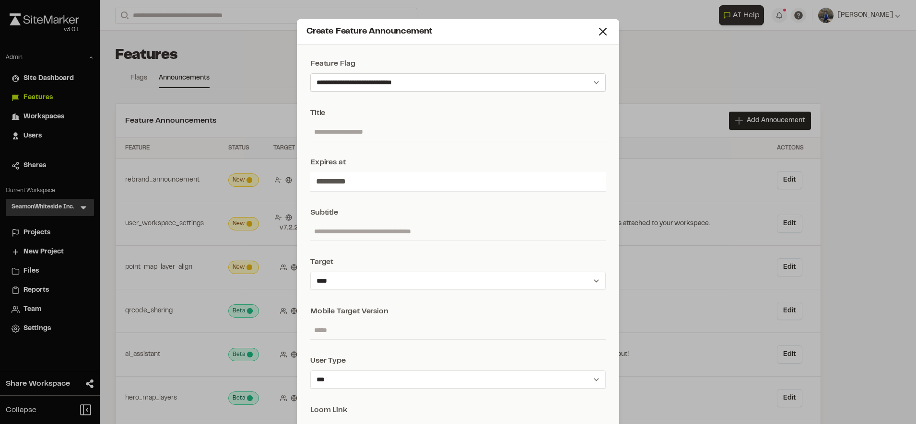 Image resolution: width=916 pixels, height=424 pixels. I want to click on div: Target, so click(458, 262).